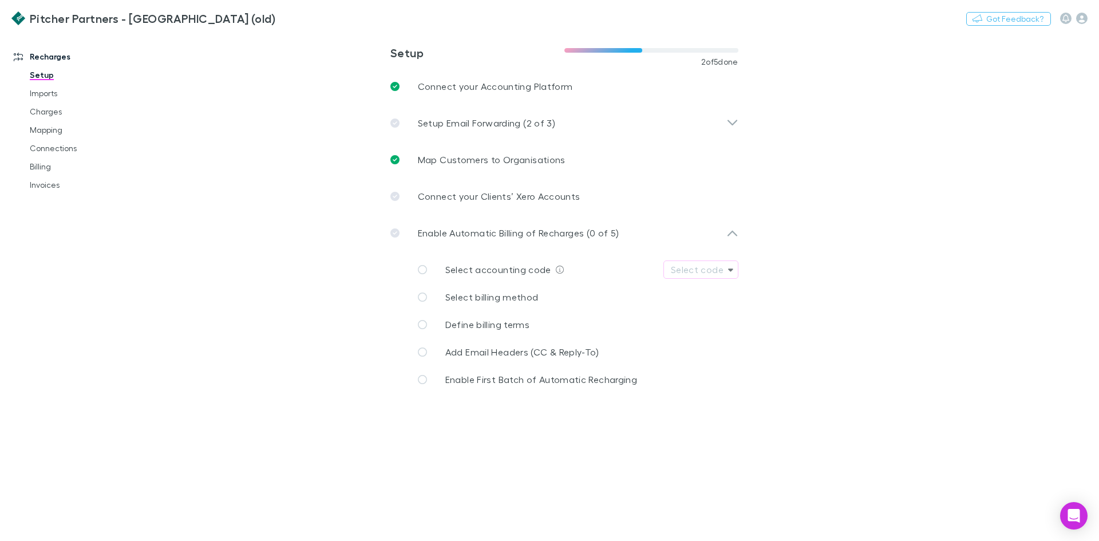 This screenshot has width=1099, height=541. Describe the element at coordinates (701, 270) in the screenshot. I see `button: Select code` at that location.